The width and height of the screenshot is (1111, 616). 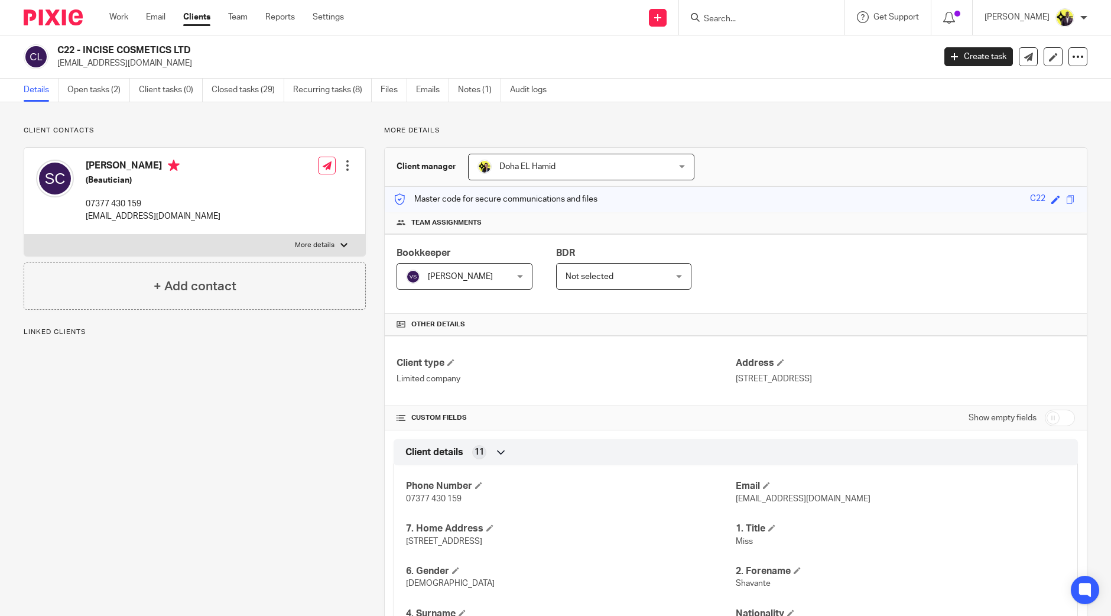 What do you see at coordinates (566, 418) in the screenshot?
I see `h4: CUSTOM FIELDS` at bounding box center [566, 418].